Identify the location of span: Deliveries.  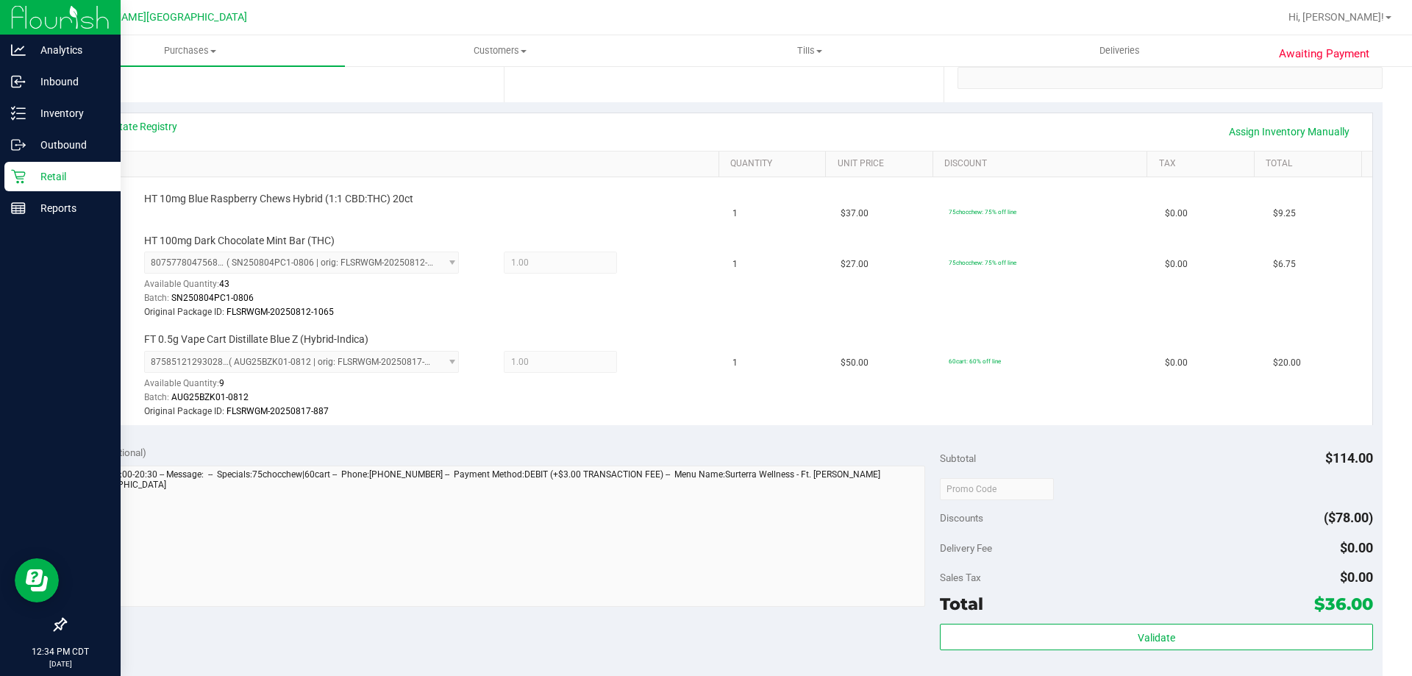
(1120, 51).